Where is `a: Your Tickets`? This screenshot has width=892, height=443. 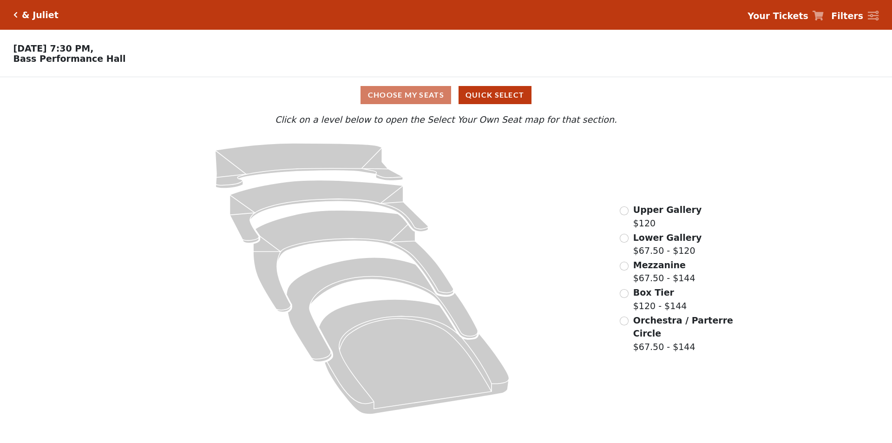 a: Your Tickets is located at coordinates (785, 16).